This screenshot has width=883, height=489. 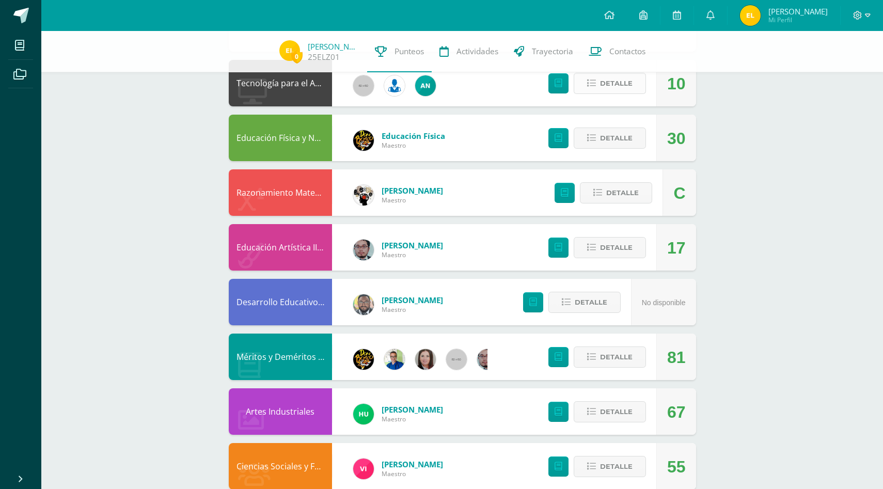 I want to click on div: Tecnología para el Aprendizaje y la Comunicación (Informática), so click(x=280, y=83).